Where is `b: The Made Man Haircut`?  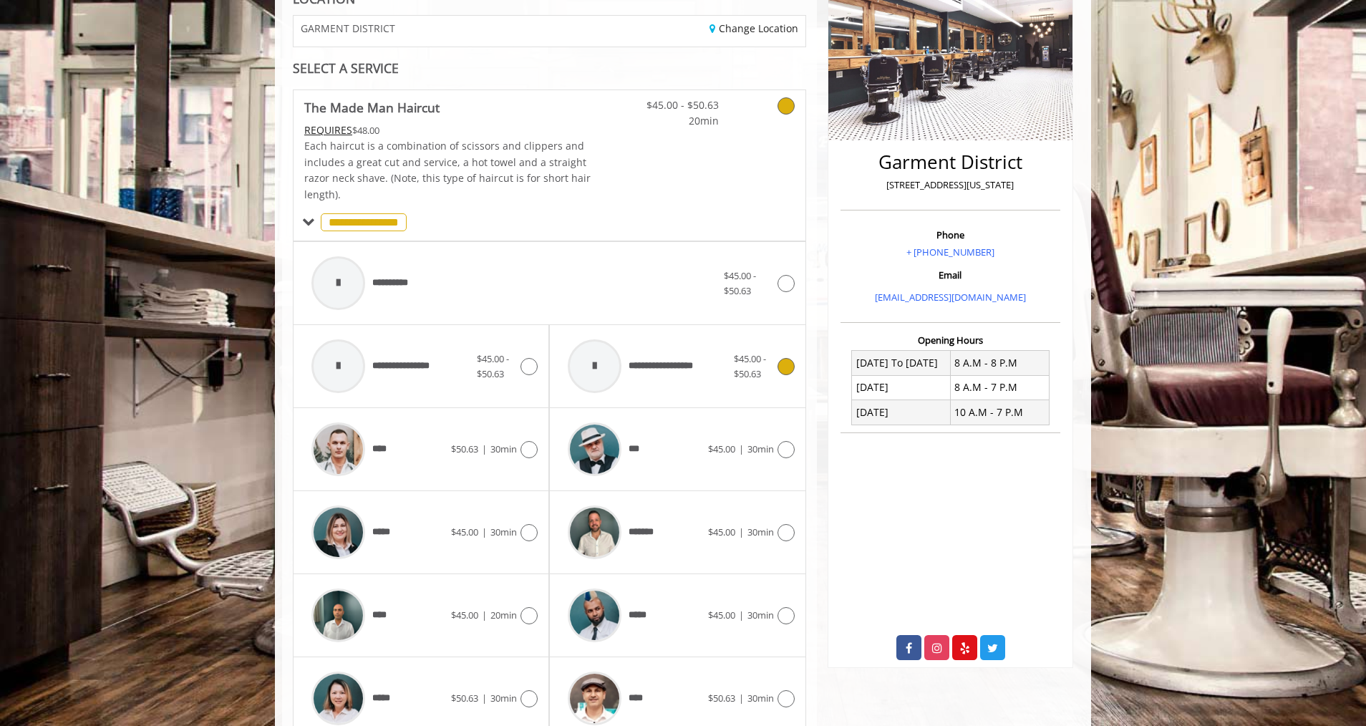
b: The Made Man Haircut is located at coordinates (372, 107).